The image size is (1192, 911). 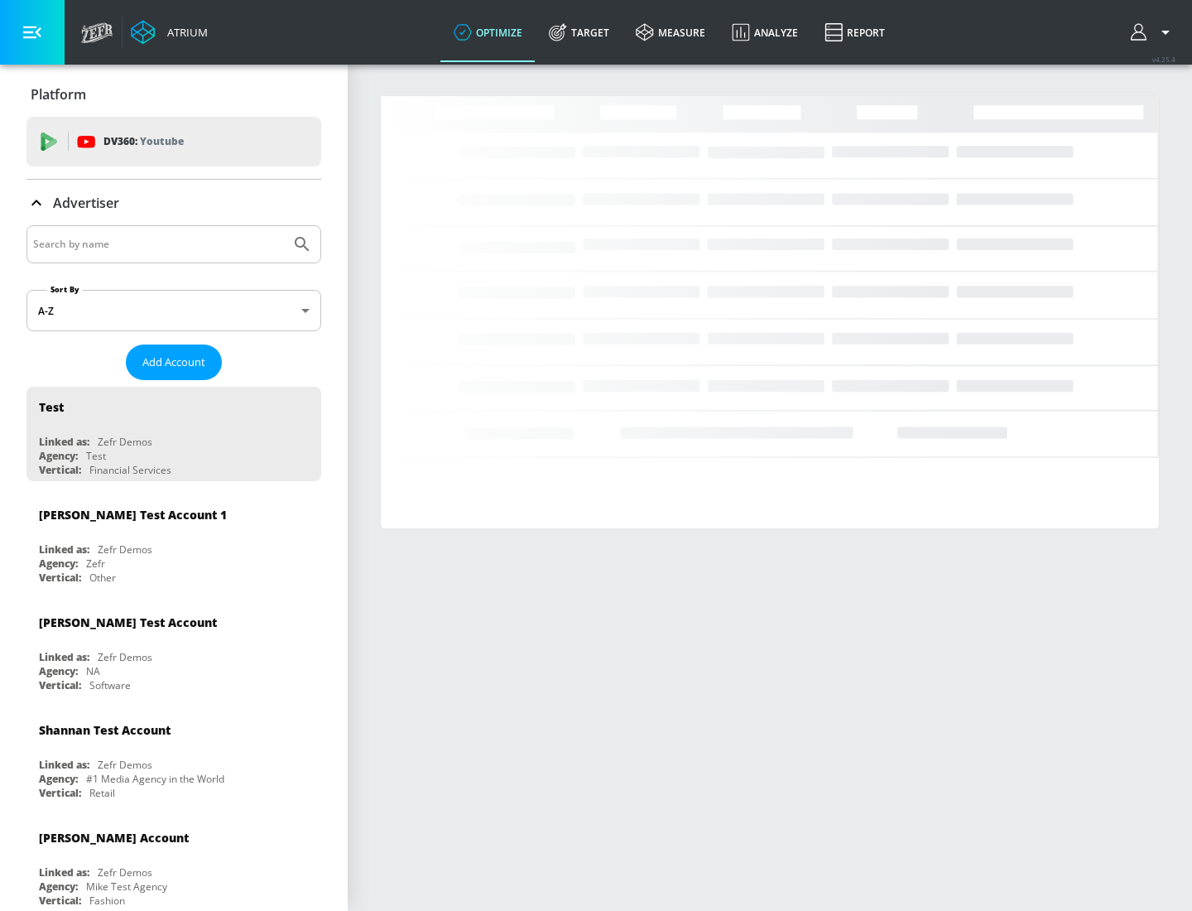 I want to click on div: Zefr, so click(x=95, y=563).